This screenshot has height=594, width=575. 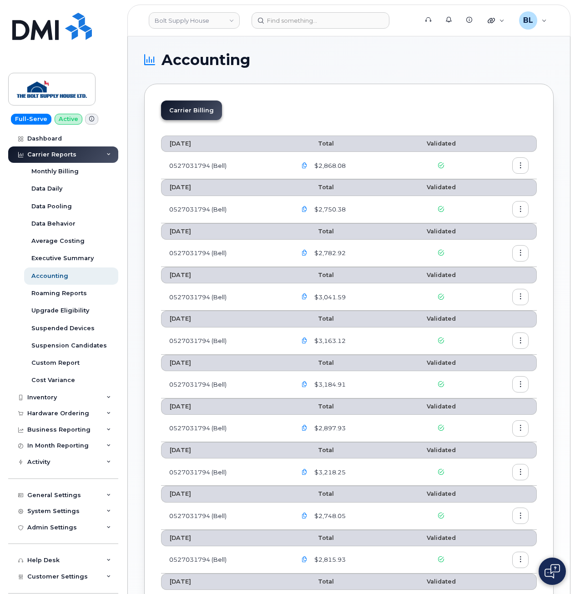 I want to click on span: $2,868.08, so click(x=329, y=165).